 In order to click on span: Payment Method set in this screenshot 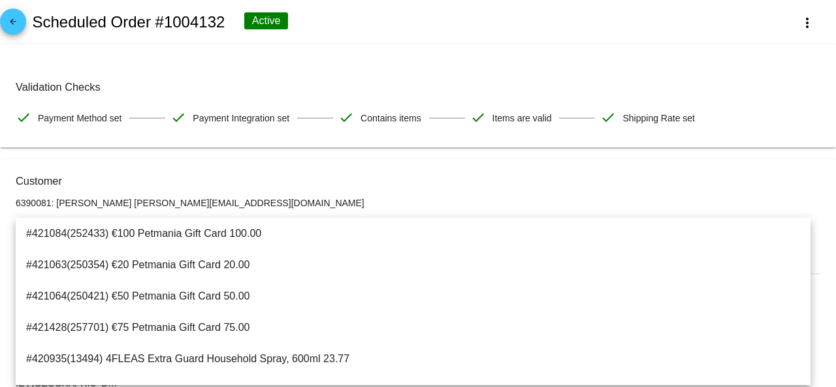, I will do `click(80, 118)`.